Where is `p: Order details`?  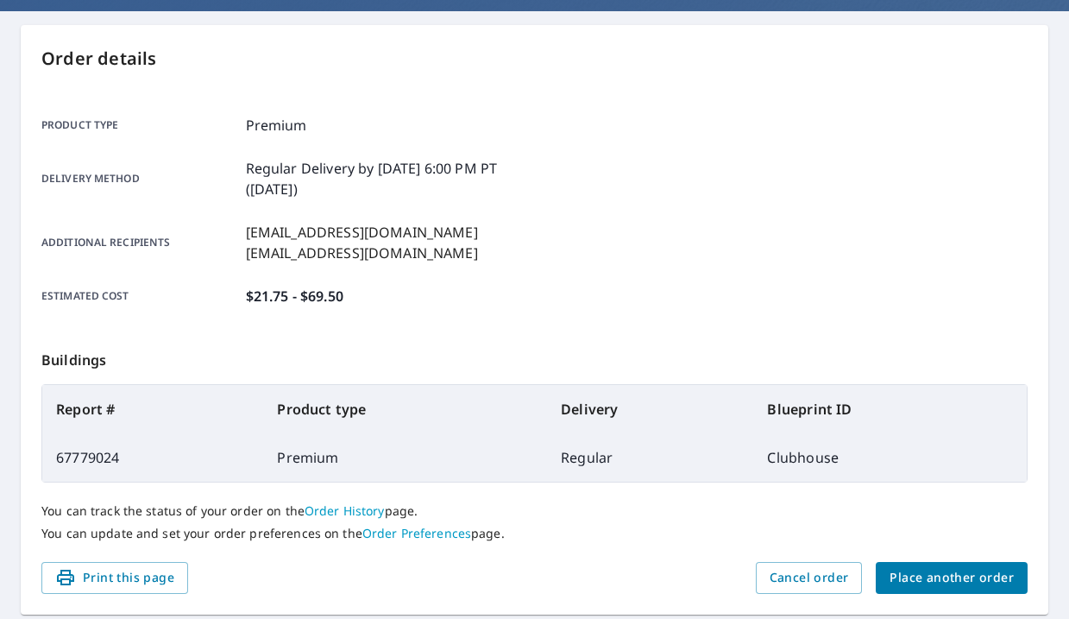 p: Order details is located at coordinates (534, 59).